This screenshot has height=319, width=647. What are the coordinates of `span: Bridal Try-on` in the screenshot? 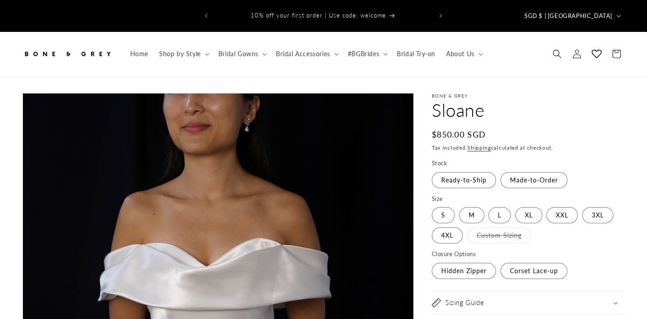 It's located at (416, 54).